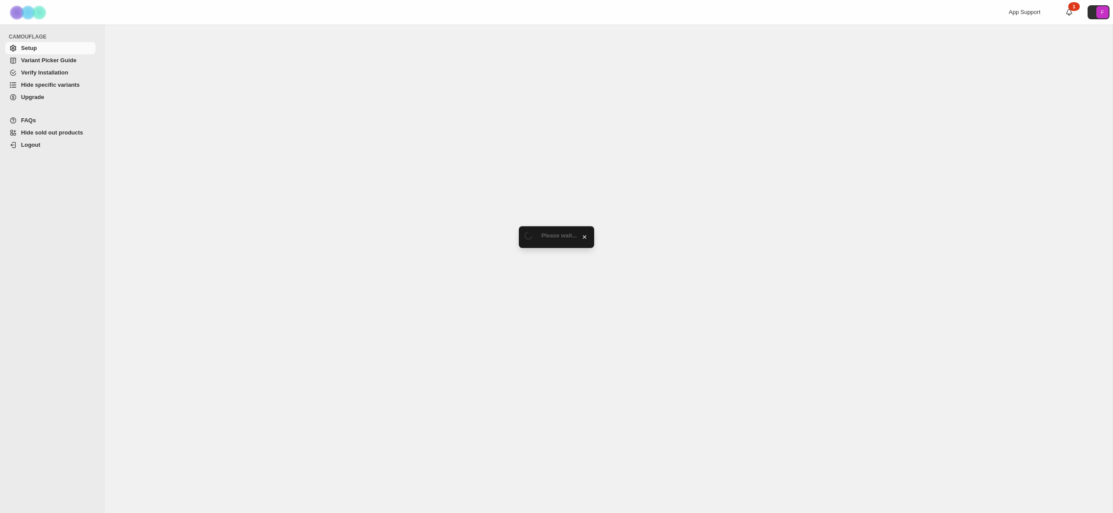  Describe the element at coordinates (52, 132) in the screenshot. I see `span: Hide sold out products` at that location.